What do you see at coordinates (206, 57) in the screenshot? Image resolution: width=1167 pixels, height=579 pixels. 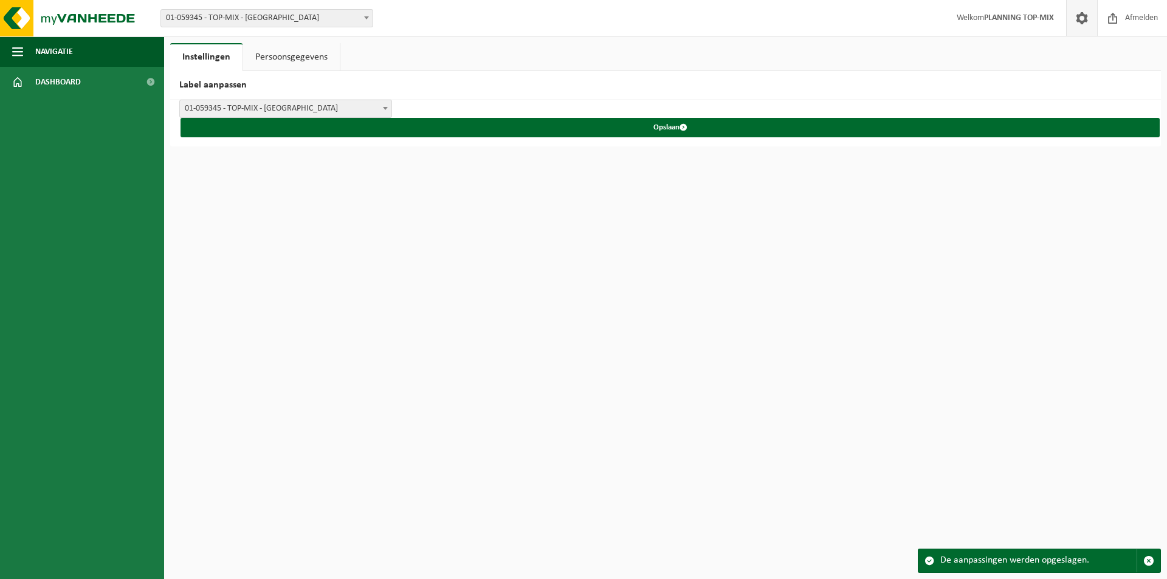 I see `a: Instellingen` at bounding box center [206, 57].